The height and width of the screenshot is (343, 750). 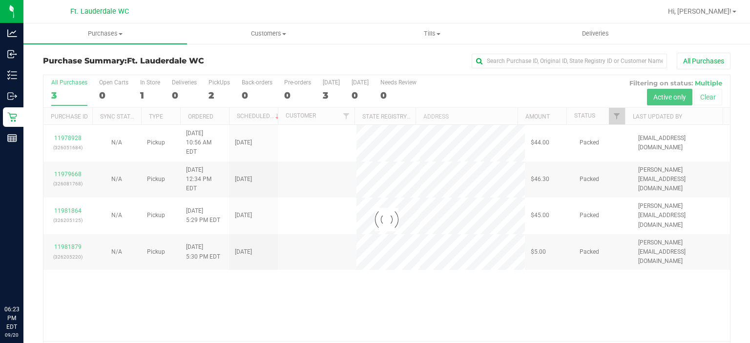 What do you see at coordinates (12, 33) in the screenshot?
I see `inline-svg: Analytics` at bounding box center [12, 33].